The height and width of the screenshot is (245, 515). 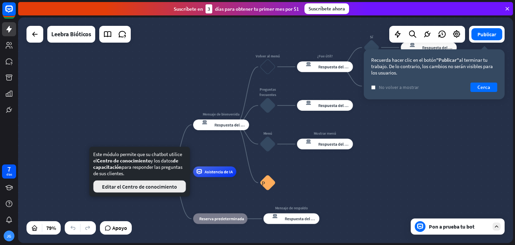 I want to click on font: y los datos, so click(x=162, y=160).